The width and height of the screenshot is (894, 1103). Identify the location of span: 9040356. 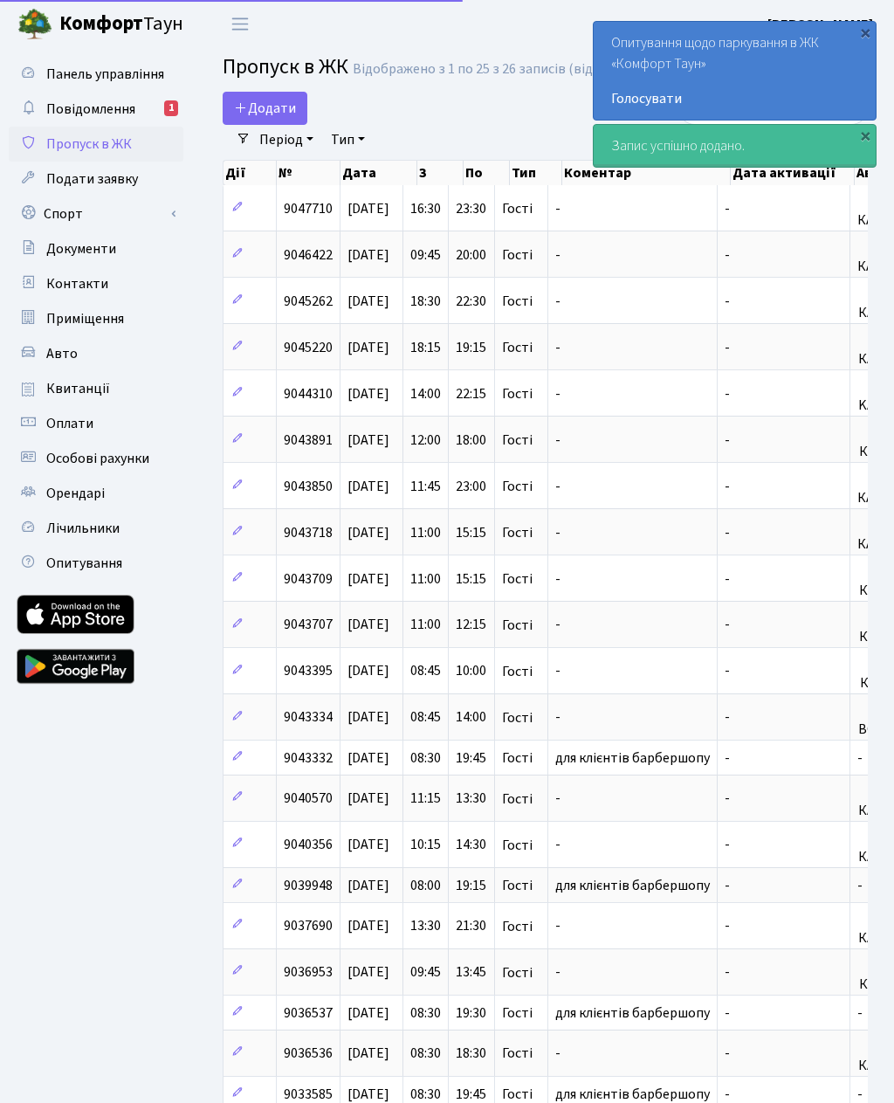
(308, 845).